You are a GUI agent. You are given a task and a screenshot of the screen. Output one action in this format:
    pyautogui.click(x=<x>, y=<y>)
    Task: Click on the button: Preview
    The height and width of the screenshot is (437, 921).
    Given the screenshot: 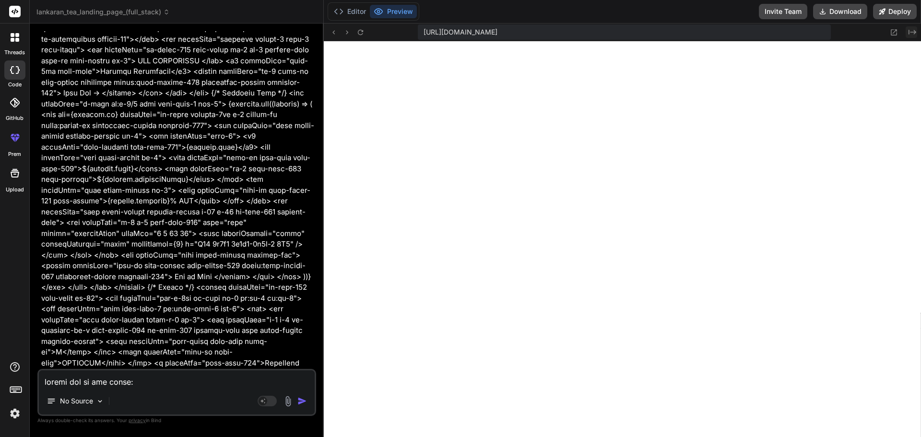 What is the action you would take?
    pyautogui.click(x=393, y=12)
    